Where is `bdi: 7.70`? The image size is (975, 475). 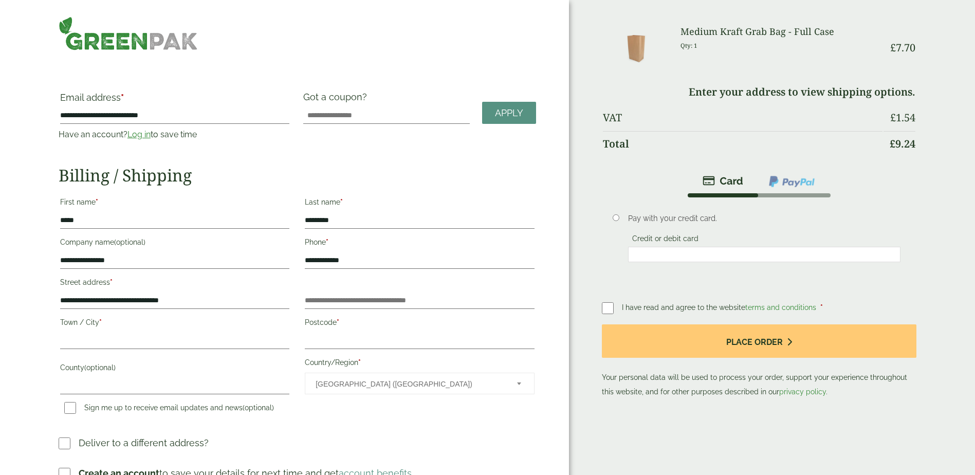
bdi: 7.70 is located at coordinates (903, 47).